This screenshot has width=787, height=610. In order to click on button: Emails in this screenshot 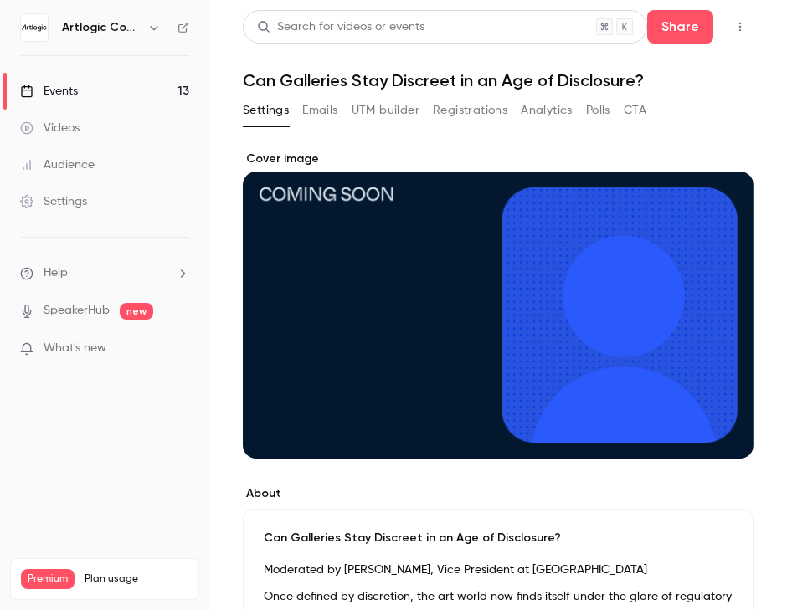, I will do `click(320, 110)`.